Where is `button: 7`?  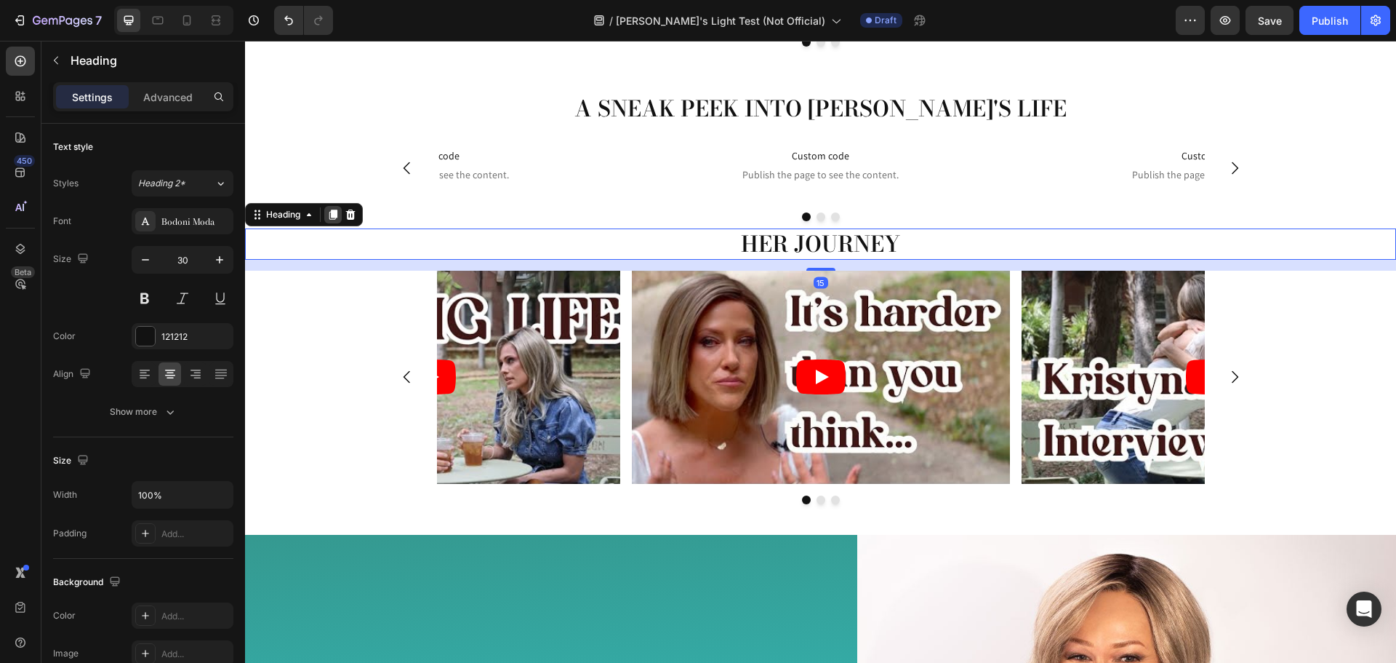
button: 7 is located at coordinates (57, 20).